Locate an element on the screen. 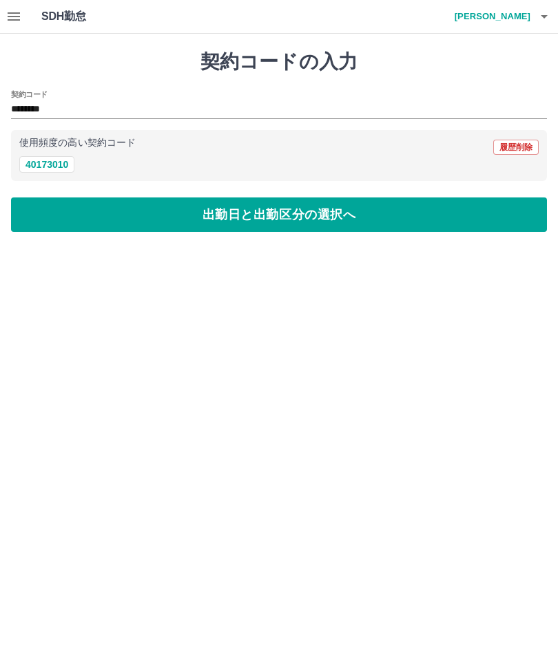 The image size is (558, 668). button: 履歴削除 is located at coordinates (516, 147).